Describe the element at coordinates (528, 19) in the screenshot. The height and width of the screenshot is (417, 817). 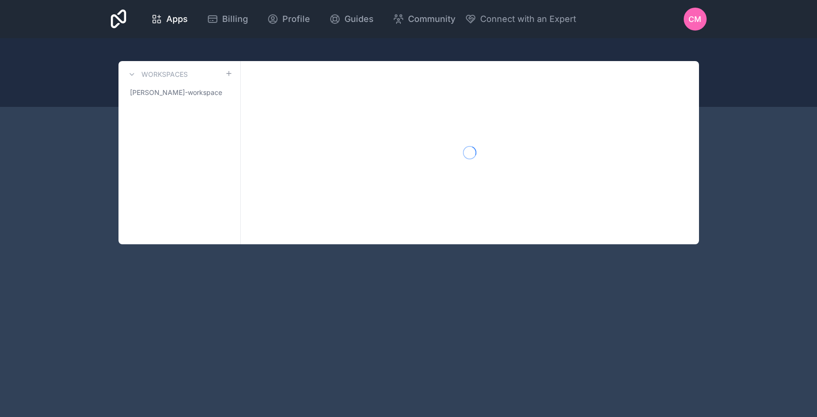
I see `span: Connect with an Expert` at that location.